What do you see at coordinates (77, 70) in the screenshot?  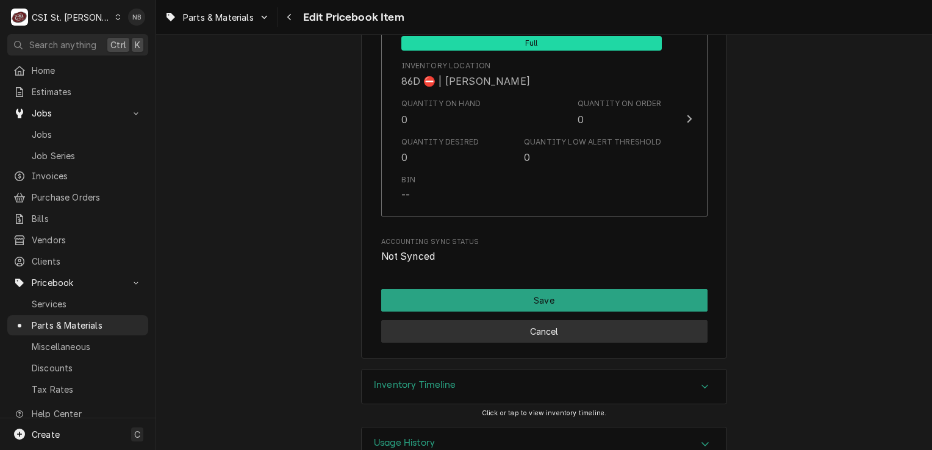 I see `a: Home` at bounding box center [77, 70].